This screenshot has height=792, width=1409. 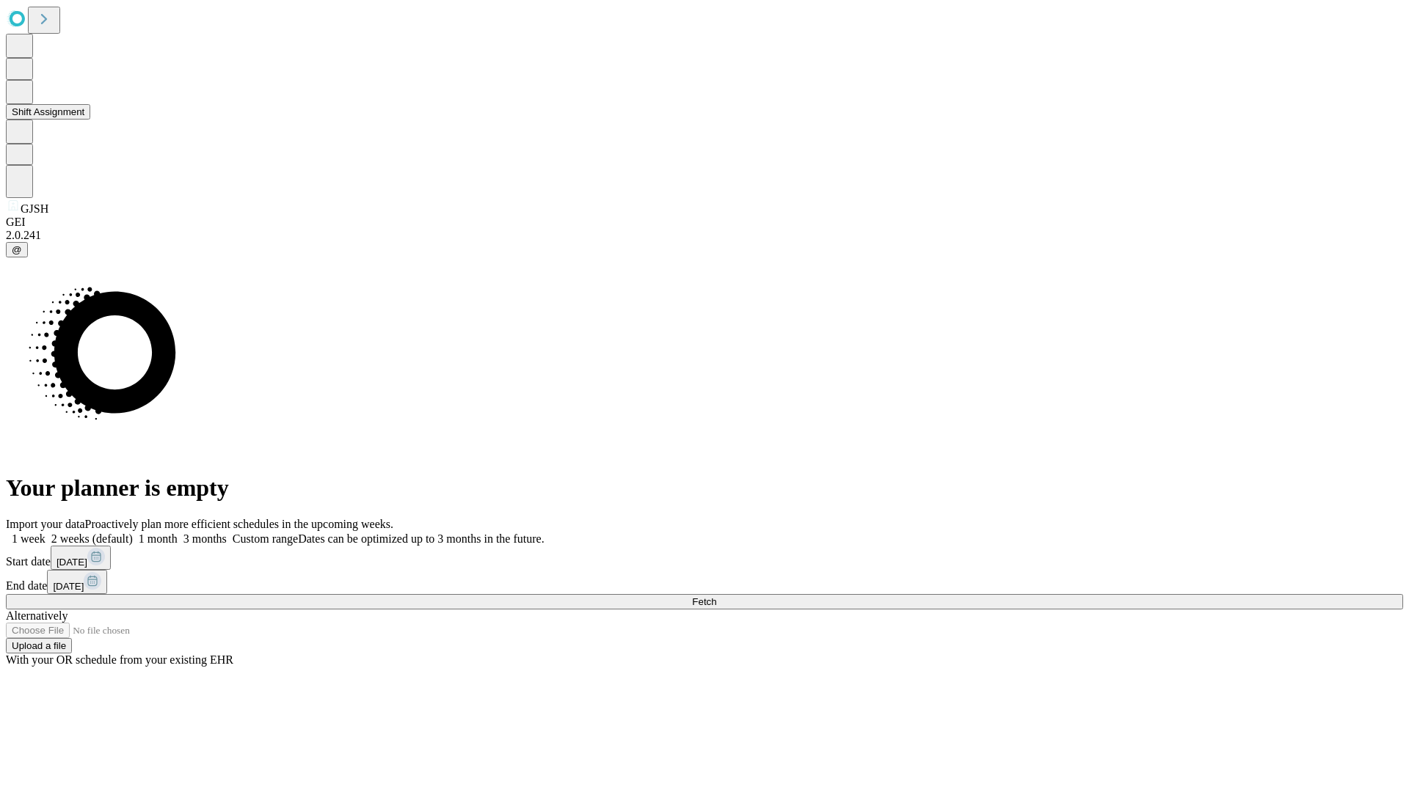 What do you see at coordinates (704, 582) in the screenshot?
I see `div: End date` at bounding box center [704, 582].